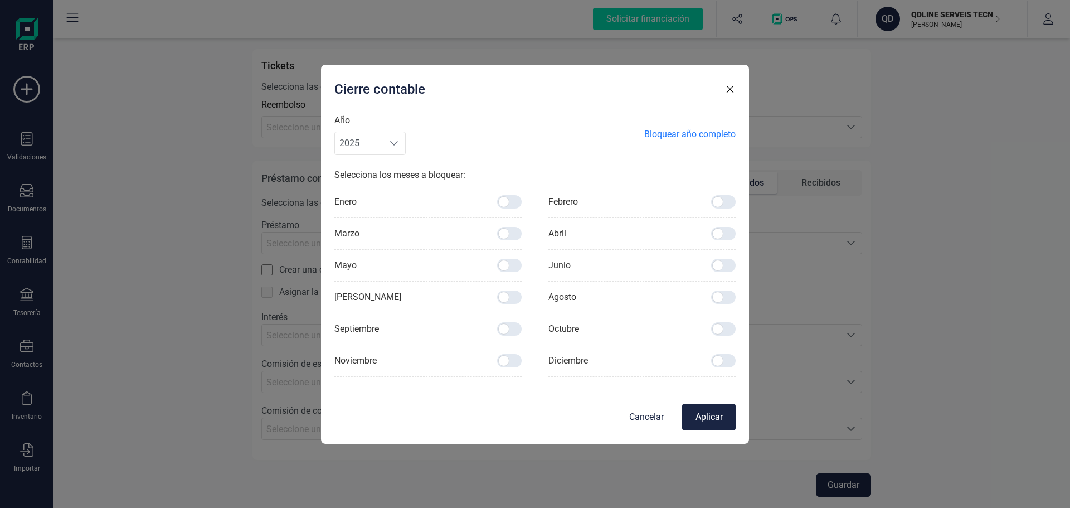 The image size is (1070, 508). Describe the element at coordinates (647, 417) in the screenshot. I see `button: Cancelar` at that location.